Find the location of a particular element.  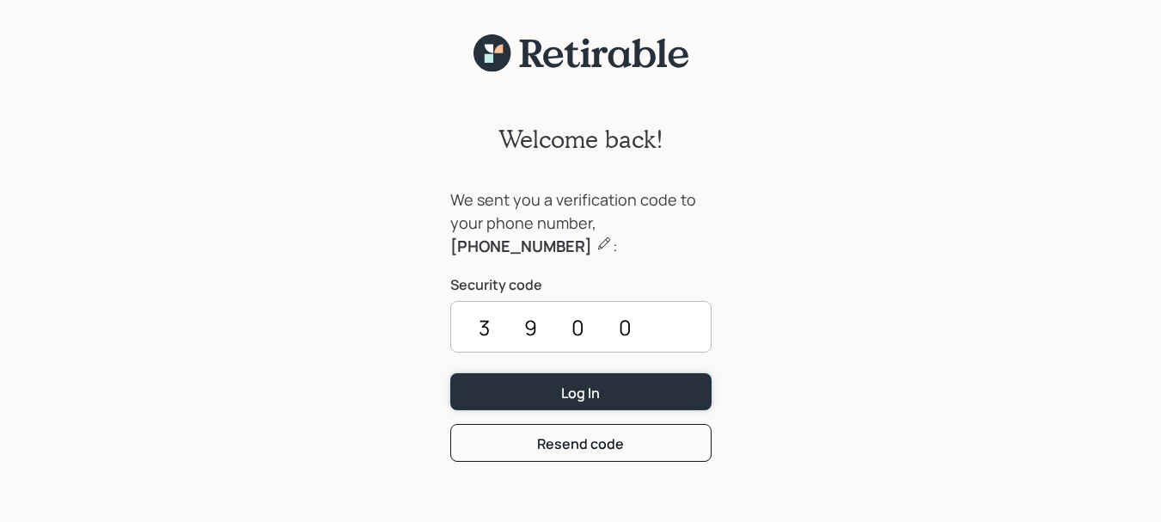

div: We sent you a verification code to your phone number, : is located at coordinates (581, 223).